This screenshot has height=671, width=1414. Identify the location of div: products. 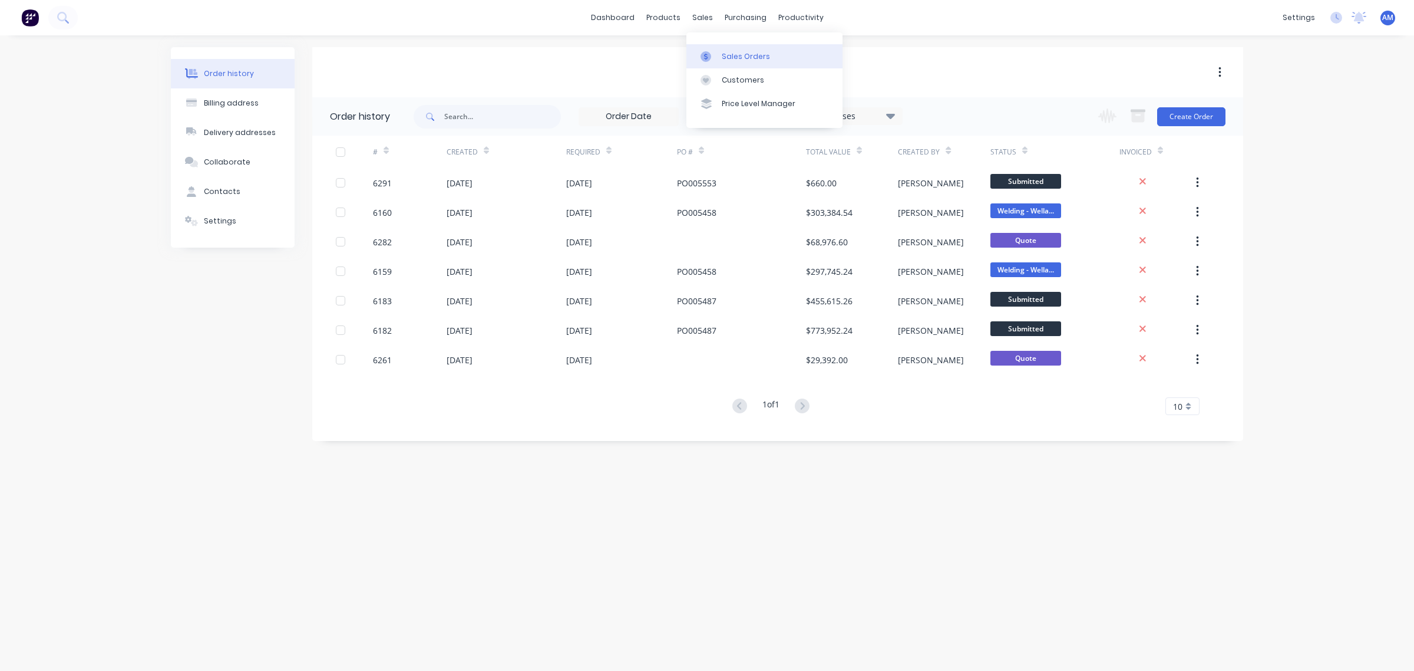
(664, 18).